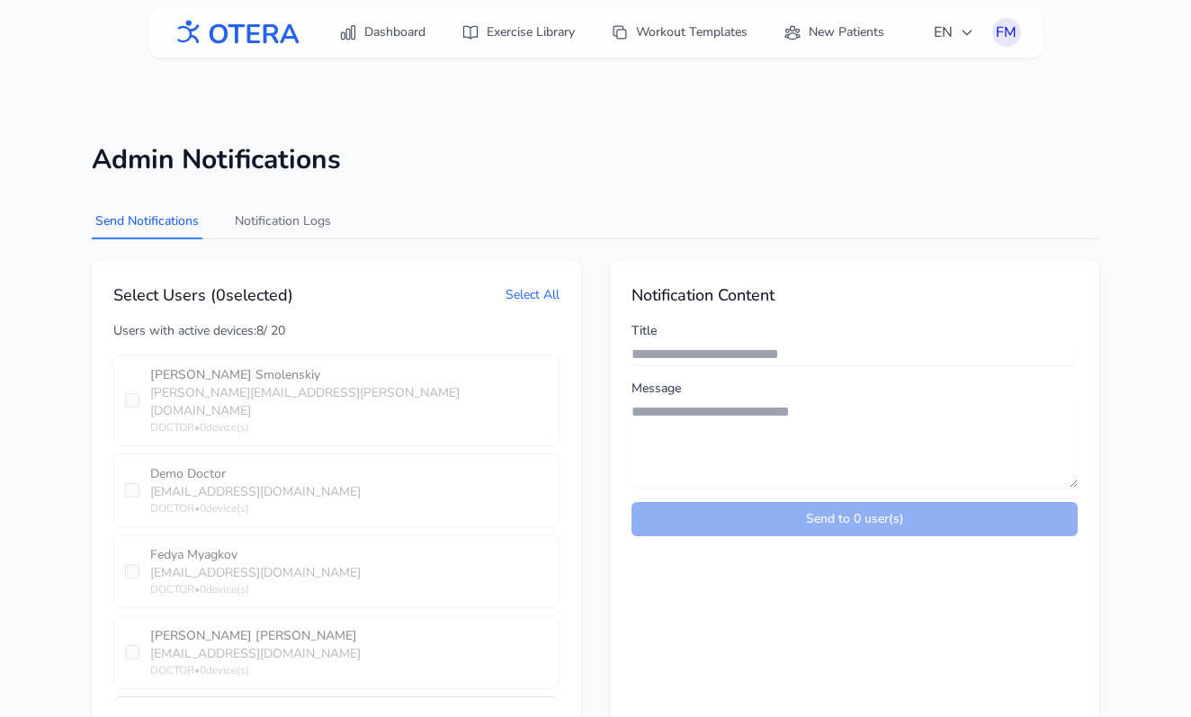 Image resolution: width=1191 pixels, height=717 pixels. What do you see at coordinates (834, 32) in the screenshot?
I see `a: New Patients` at bounding box center [834, 32].